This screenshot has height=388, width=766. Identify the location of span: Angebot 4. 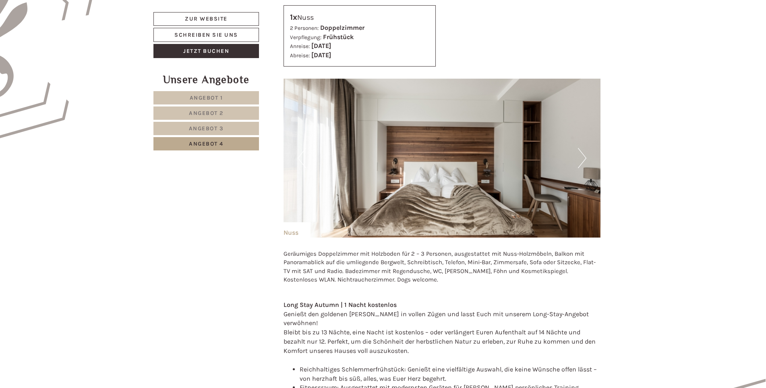
(206, 143).